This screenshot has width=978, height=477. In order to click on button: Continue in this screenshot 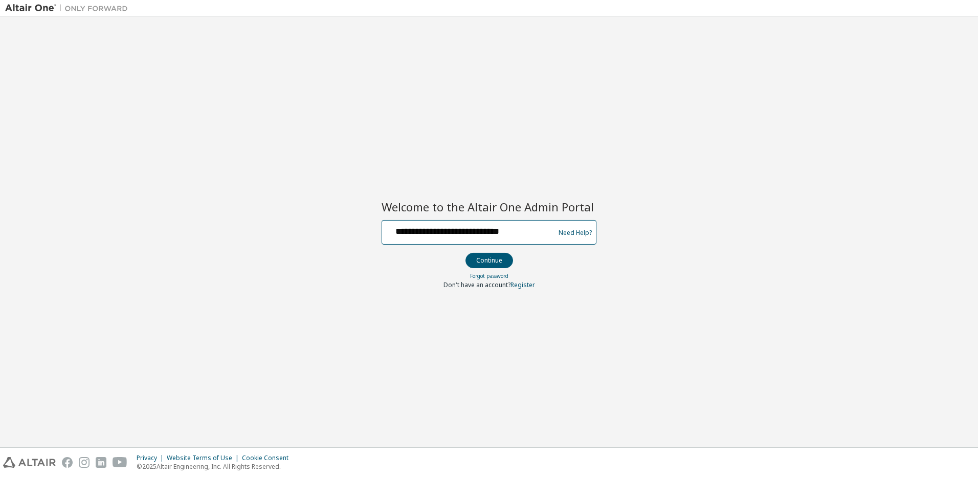, I will do `click(489, 260)`.